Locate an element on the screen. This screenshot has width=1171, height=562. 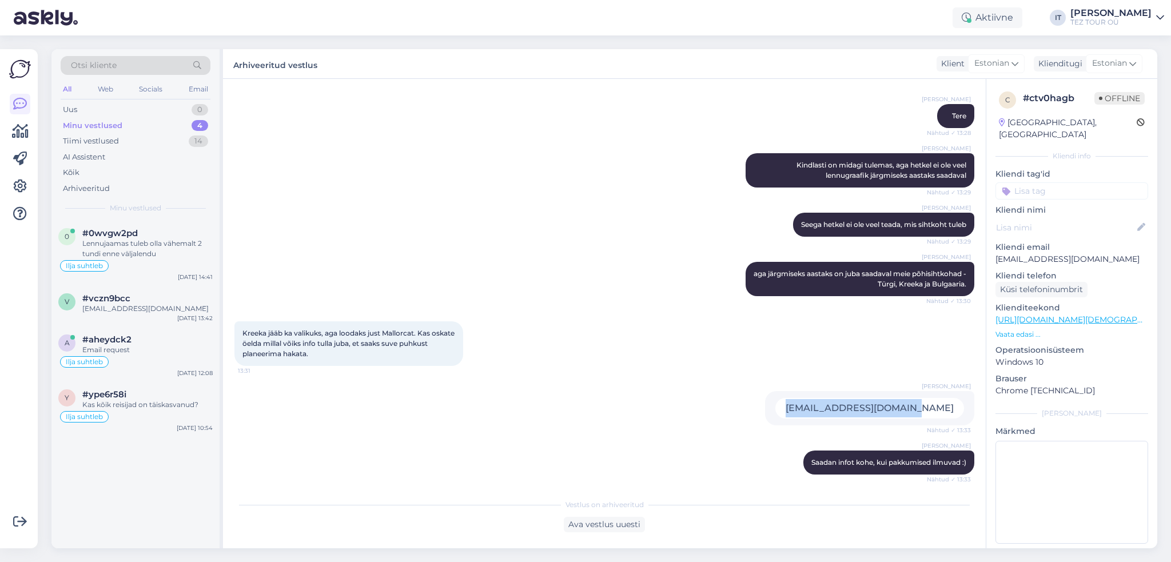
div: Web is located at coordinates (105, 89).